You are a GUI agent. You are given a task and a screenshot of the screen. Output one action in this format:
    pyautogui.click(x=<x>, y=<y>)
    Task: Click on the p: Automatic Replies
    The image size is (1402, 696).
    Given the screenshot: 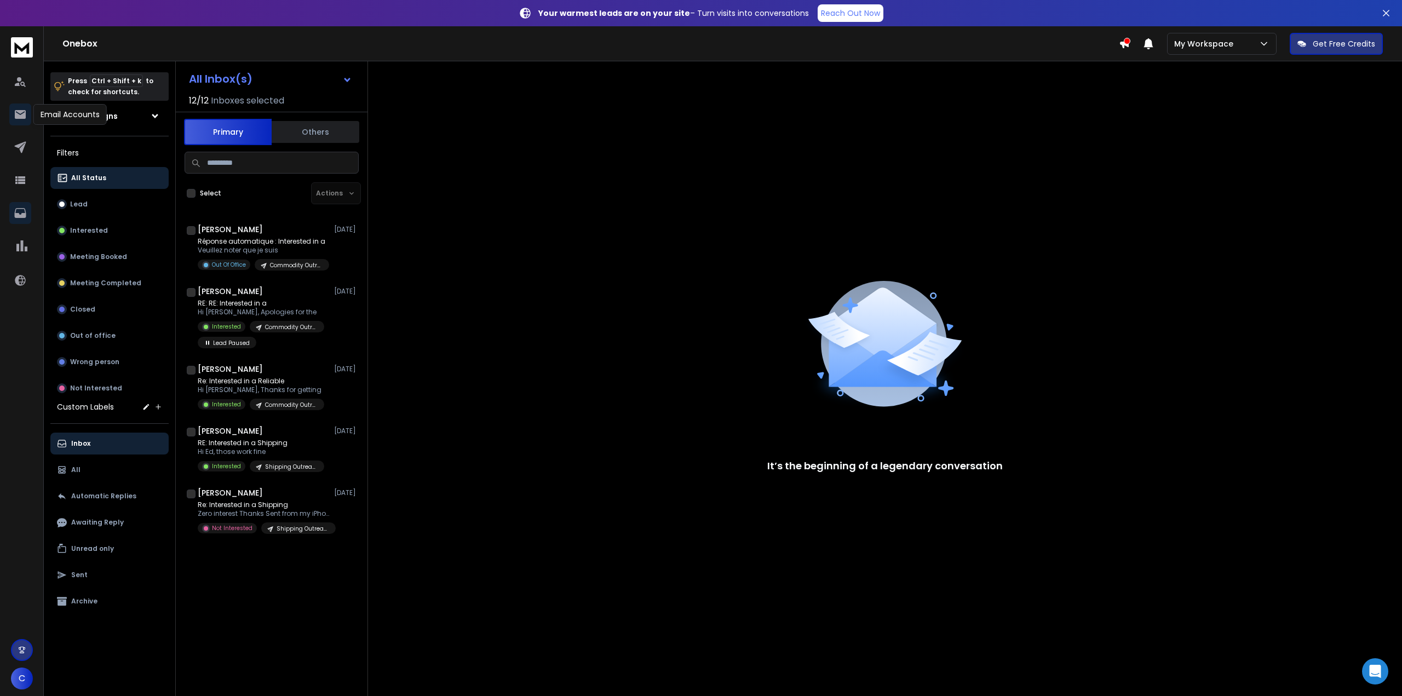 What is the action you would take?
    pyautogui.click(x=104, y=496)
    